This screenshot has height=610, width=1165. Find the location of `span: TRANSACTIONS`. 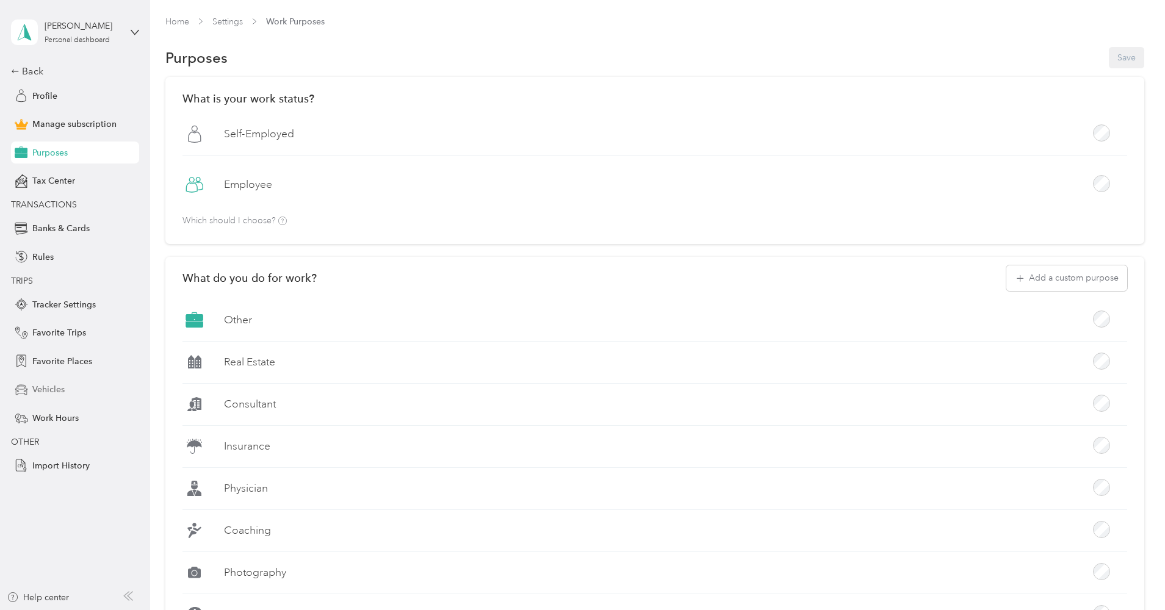

span: TRANSACTIONS is located at coordinates (44, 204).